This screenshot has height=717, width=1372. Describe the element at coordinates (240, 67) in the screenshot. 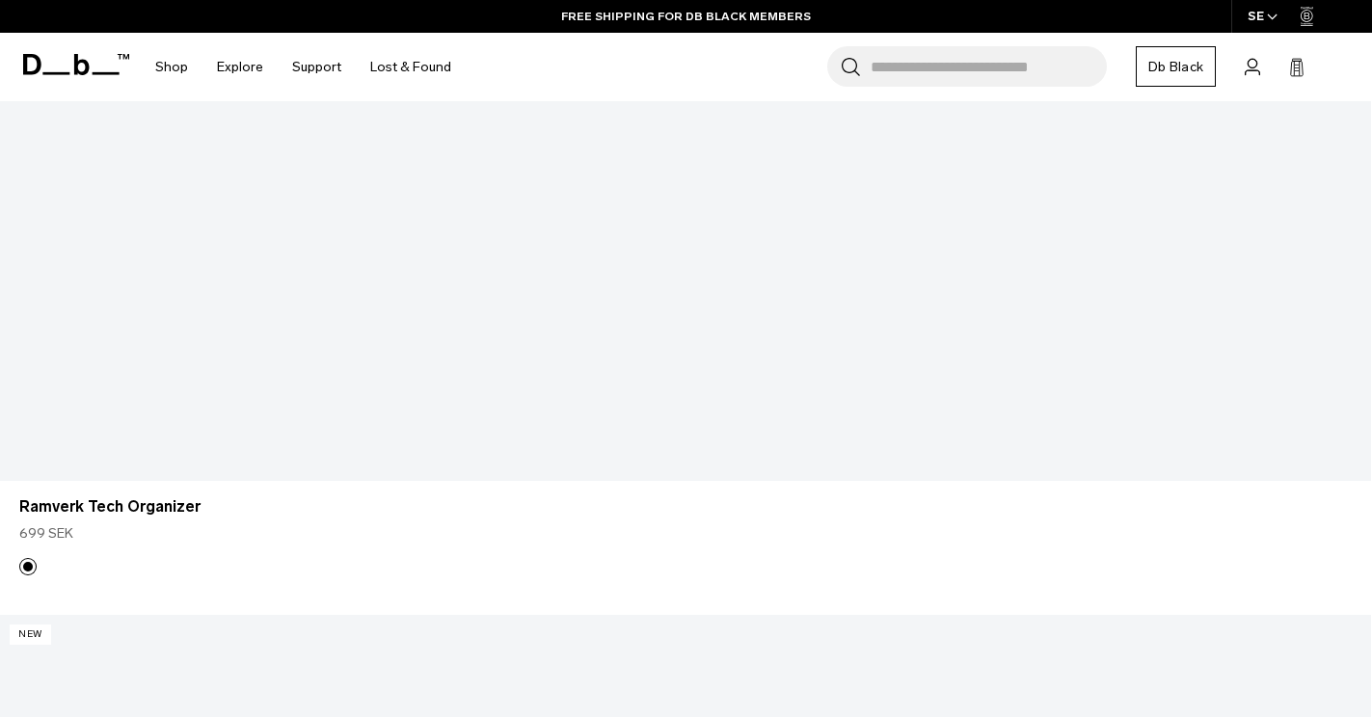

I see `a: Explore` at that location.